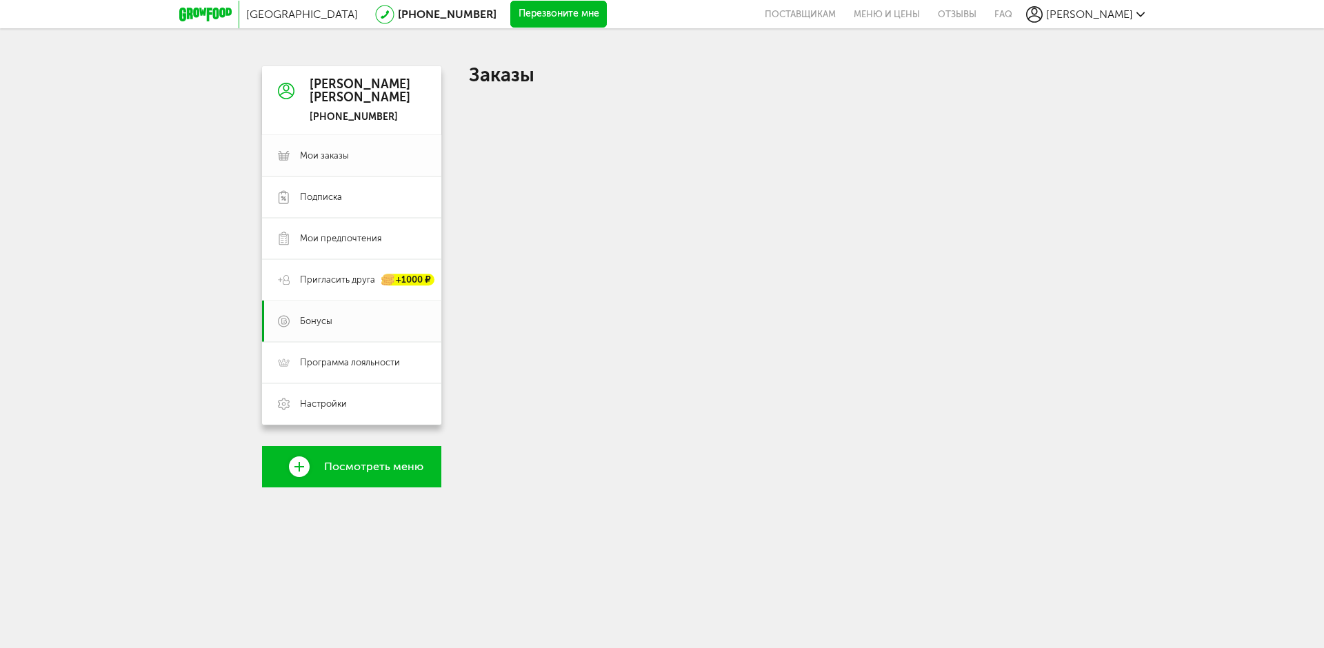  What do you see at coordinates (352, 404) in the screenshot?
I see `a: Настройки` at bounding box center [352, 404].